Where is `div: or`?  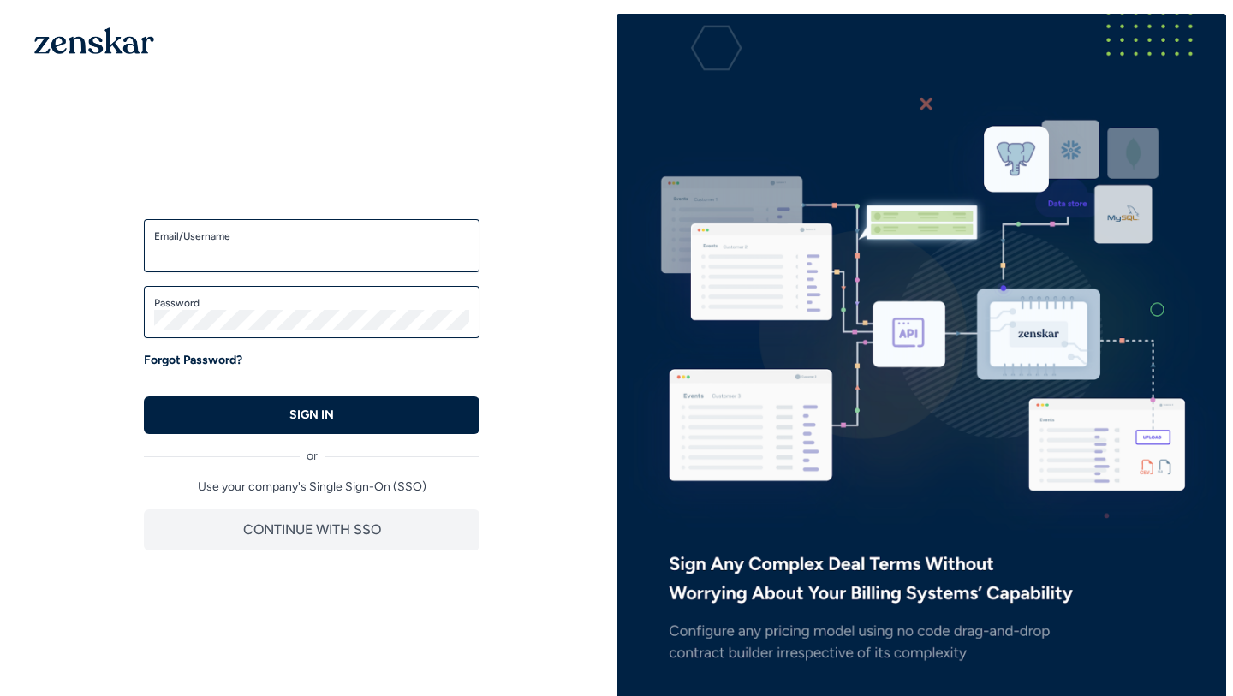 div: or is located at coordinates (312, 449).